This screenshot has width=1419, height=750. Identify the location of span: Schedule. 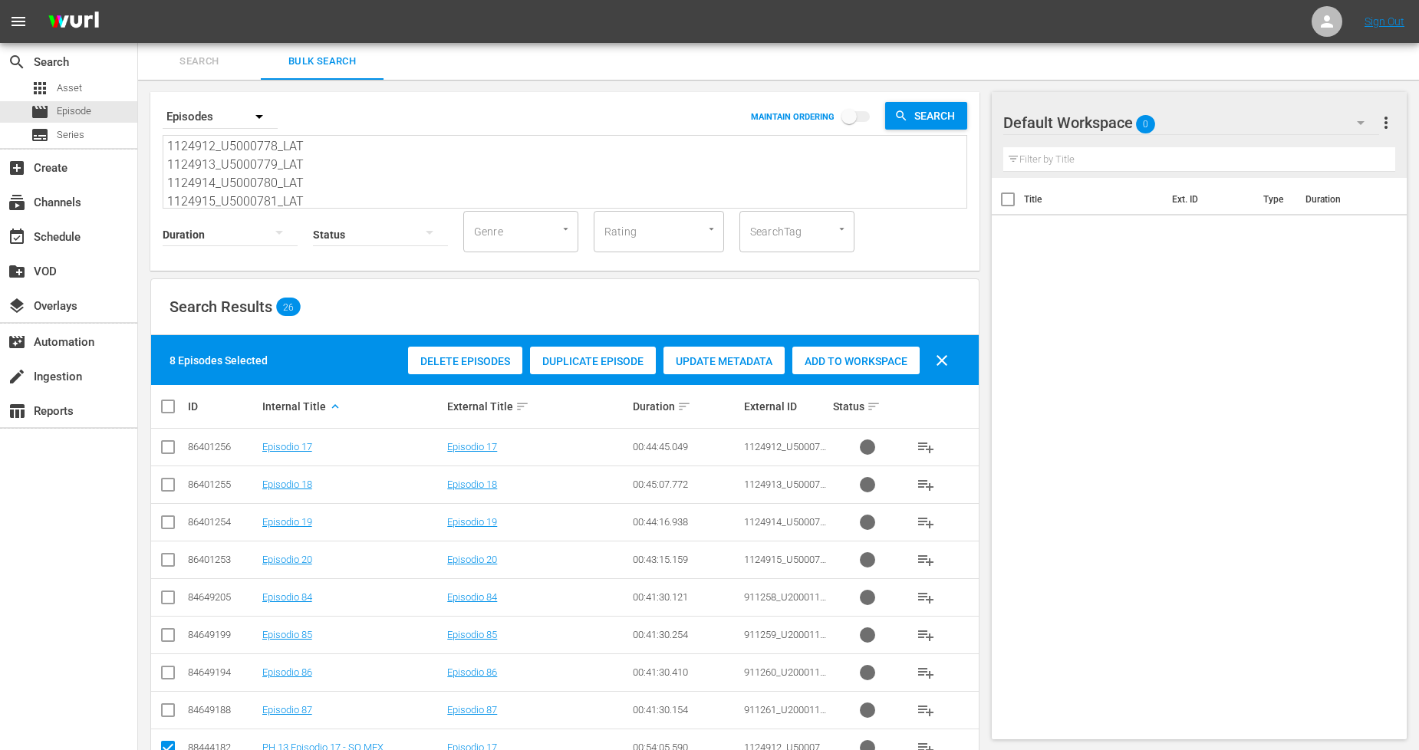
(17, 237).